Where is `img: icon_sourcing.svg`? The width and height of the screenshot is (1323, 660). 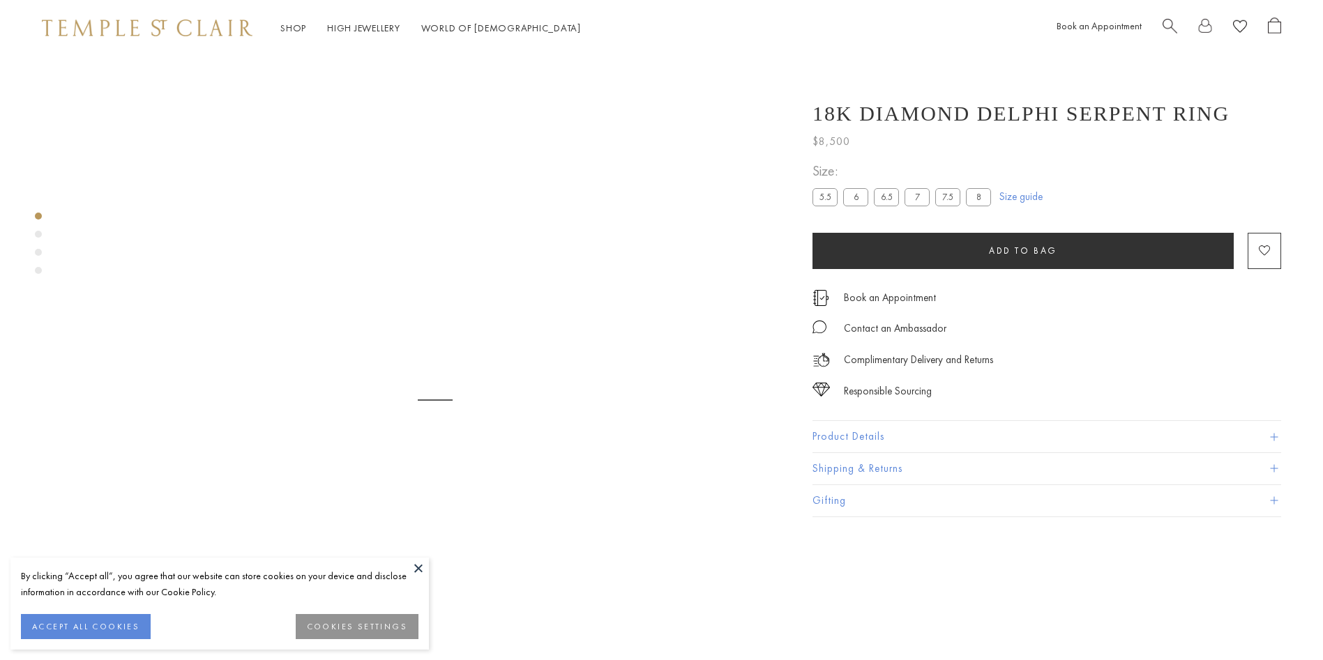
img: icon_sourcing.svg is located at coordinates (821, 390).